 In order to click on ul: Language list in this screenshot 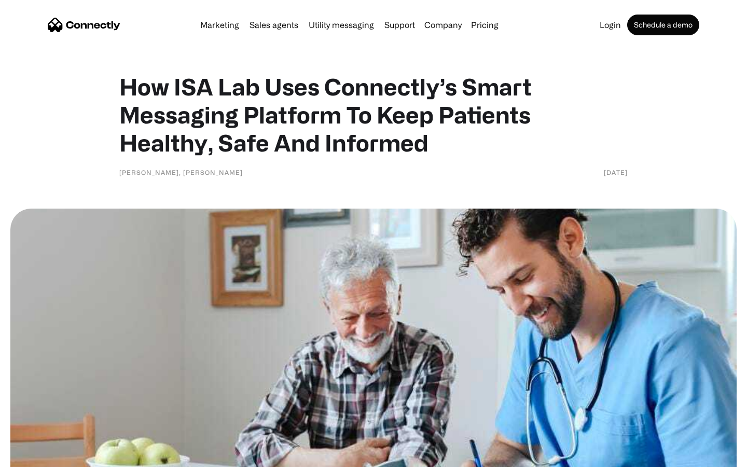, I will do `click(42, 456)`.